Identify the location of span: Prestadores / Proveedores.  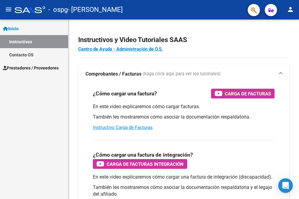
(31, 68).